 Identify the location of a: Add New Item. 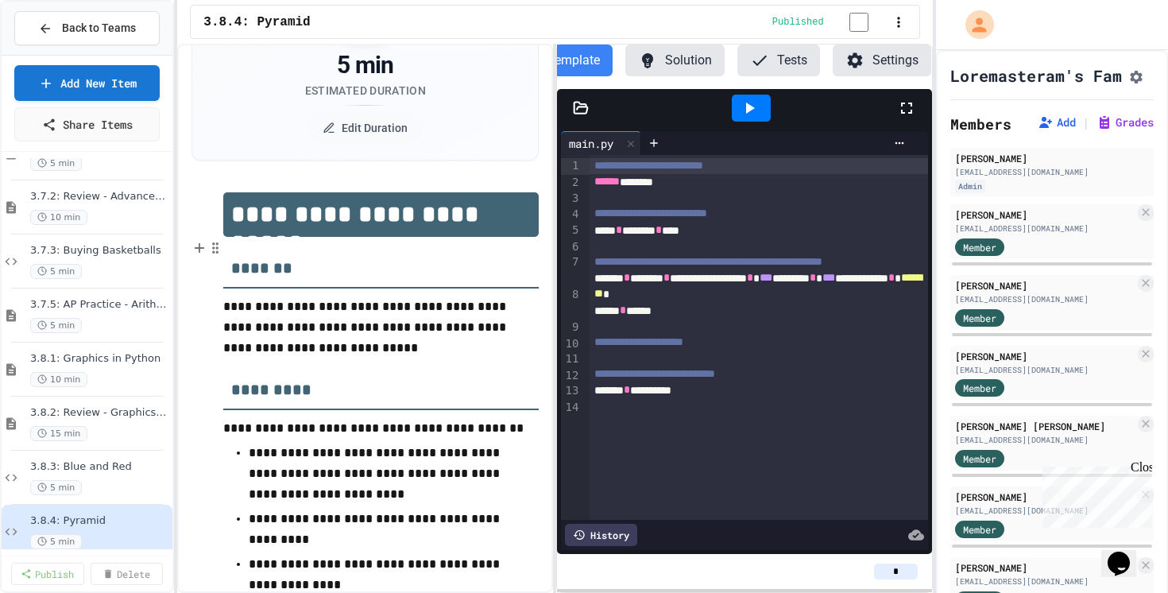
(87, 83).